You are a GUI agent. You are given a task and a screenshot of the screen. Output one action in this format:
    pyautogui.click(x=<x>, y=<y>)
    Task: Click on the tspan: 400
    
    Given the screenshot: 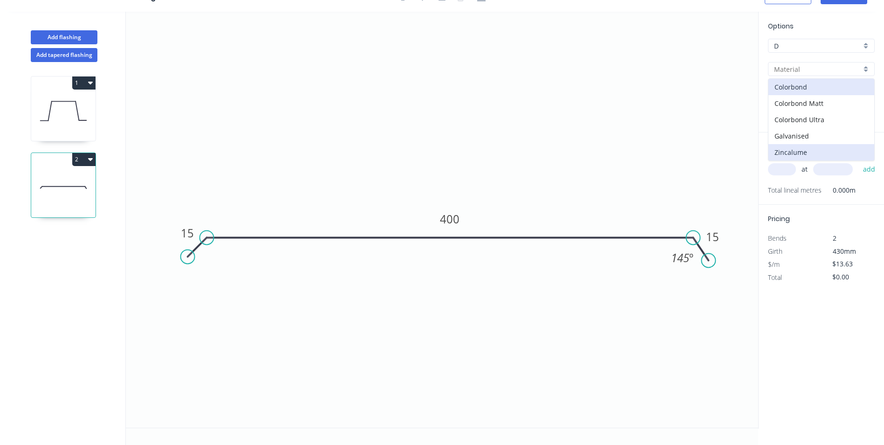 What is the action you would take?
    pyautogui.click(x=450, y=219)
    